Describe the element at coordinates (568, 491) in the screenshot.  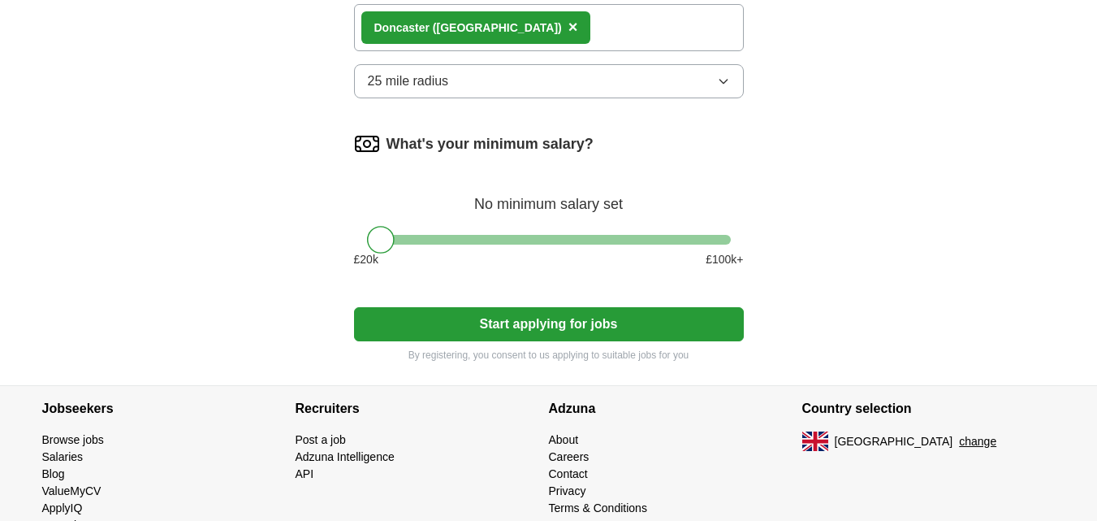
I see `a: Privacy` at that location.